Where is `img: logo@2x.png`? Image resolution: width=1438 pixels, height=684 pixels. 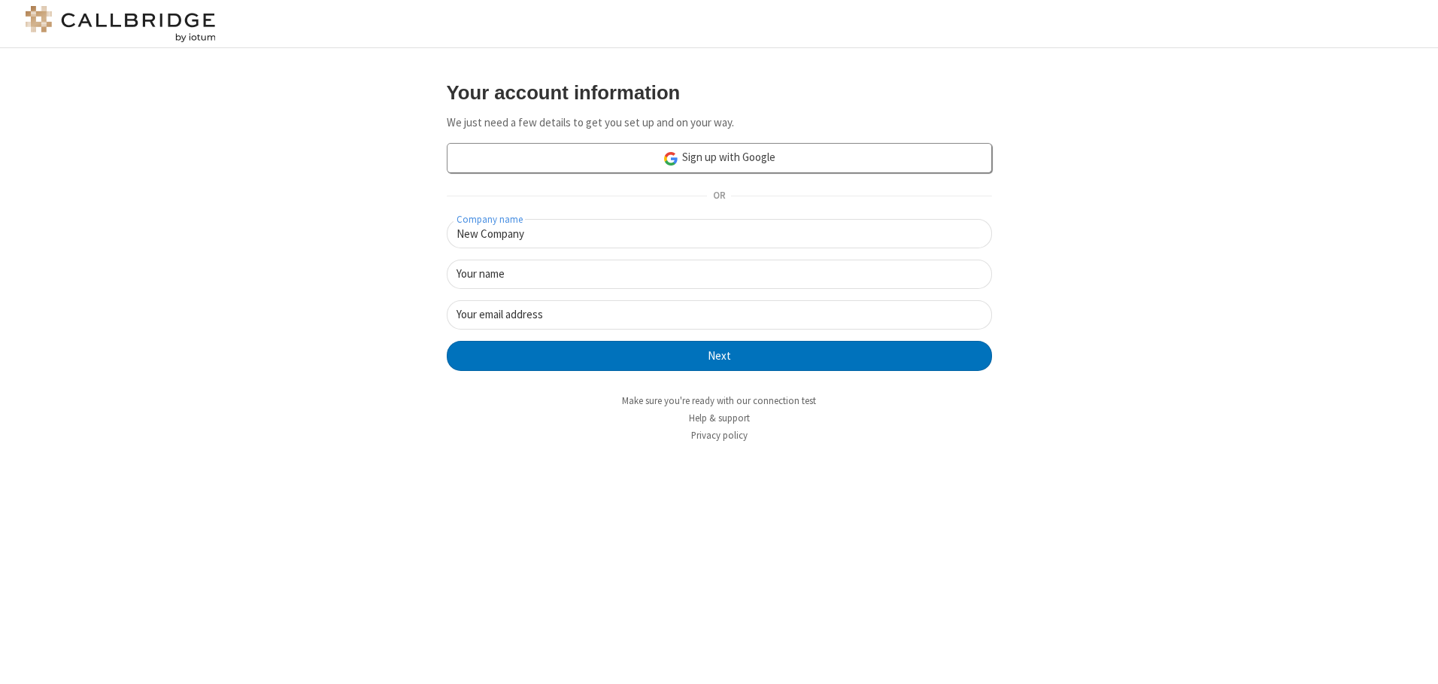 img: logo@2x.png is located at coordinates (120, 24).